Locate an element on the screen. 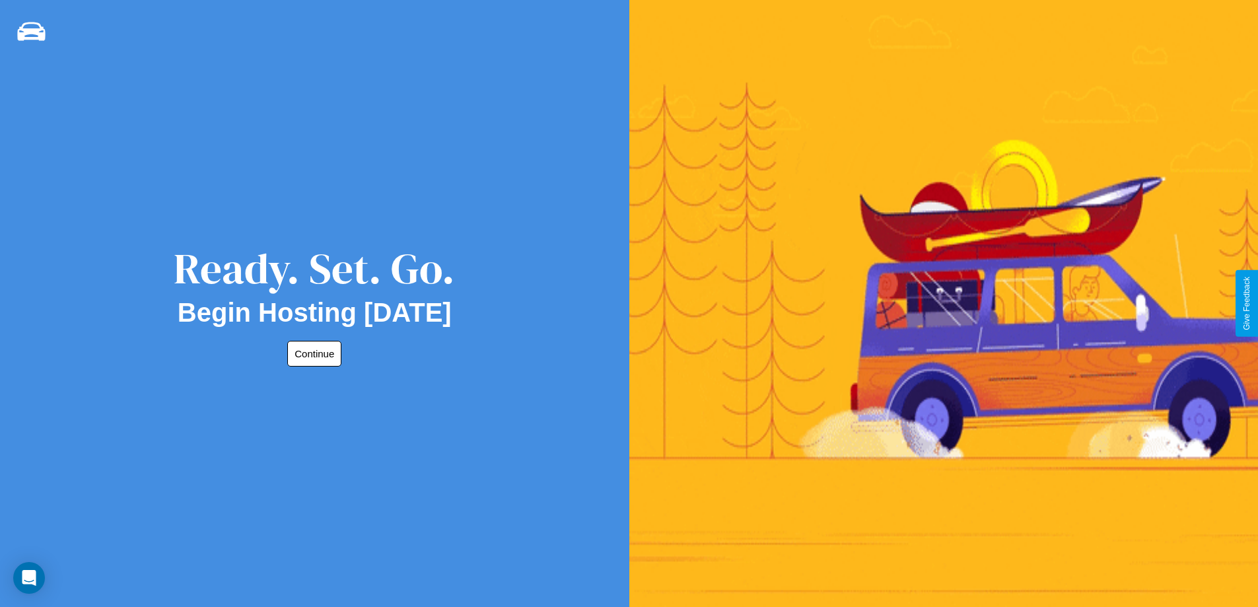 The width and height of the screenshot is (1258, 607). div: Ready. Set. Go. is located at coordinates (314, 268).